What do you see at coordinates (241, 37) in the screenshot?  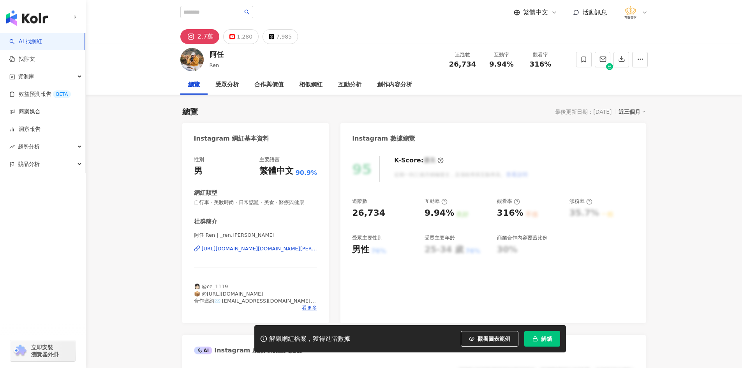 I see `button: 1,280` at bounding box center [241, 37].